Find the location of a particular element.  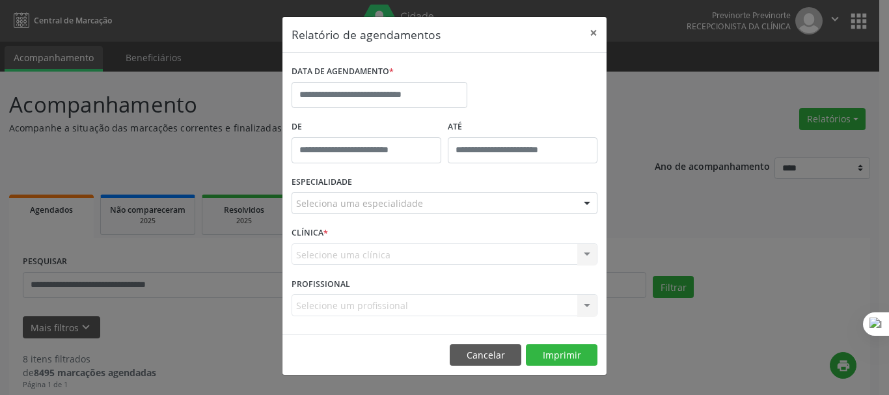

span: Seleciona uma especialidade is located at coordinates (359, 203).